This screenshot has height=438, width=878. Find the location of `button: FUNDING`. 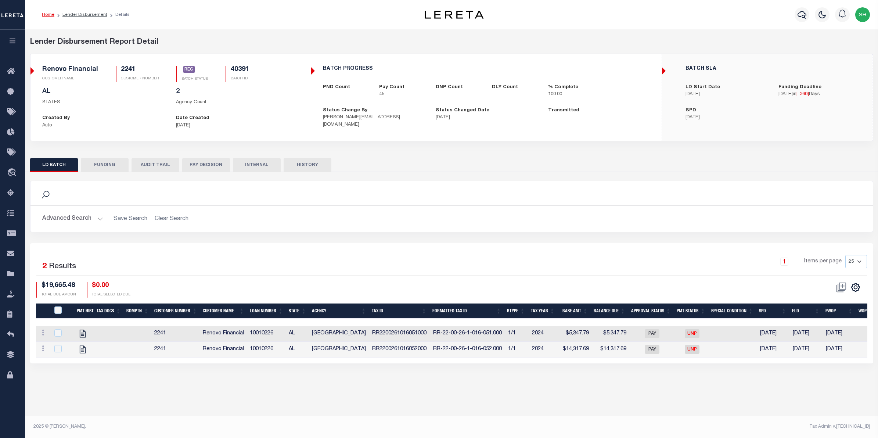

button: FUNDING is located at coordinates (105, 165).